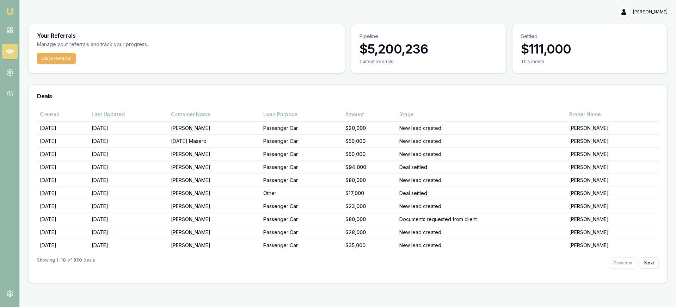  I want to click on img: emu-icon-u.png, so click(10, 11).